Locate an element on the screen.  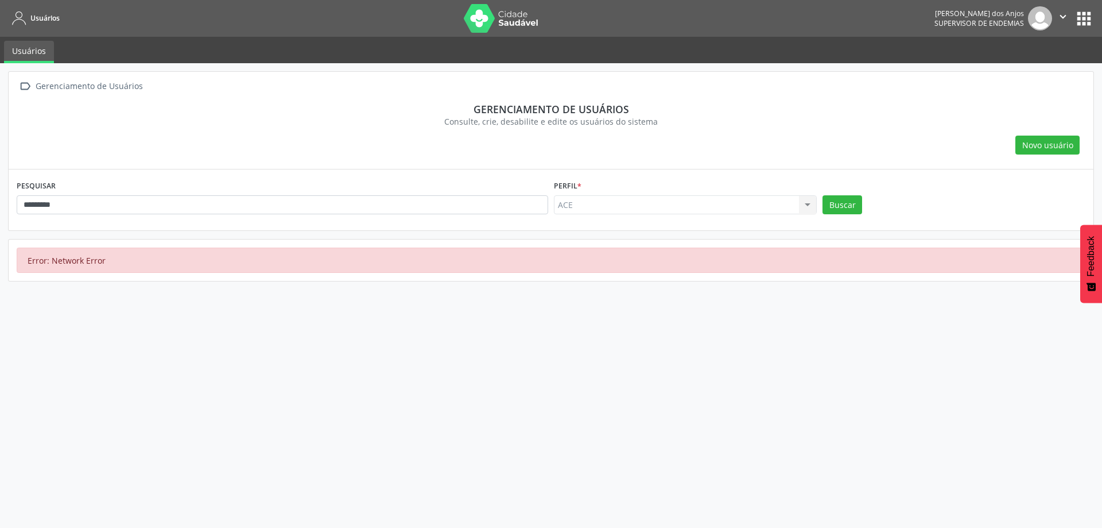
div: Gerenciamento de usuários is located at coordinates (551, 109).